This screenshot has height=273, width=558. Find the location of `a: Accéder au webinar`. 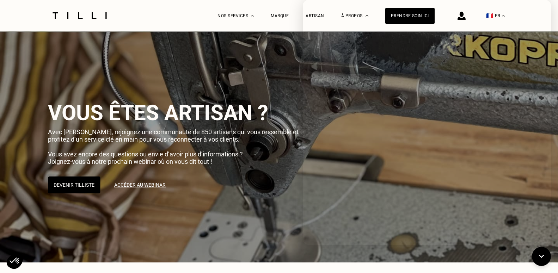

a: Accéder au webinar is located at coordinates (140, 185).